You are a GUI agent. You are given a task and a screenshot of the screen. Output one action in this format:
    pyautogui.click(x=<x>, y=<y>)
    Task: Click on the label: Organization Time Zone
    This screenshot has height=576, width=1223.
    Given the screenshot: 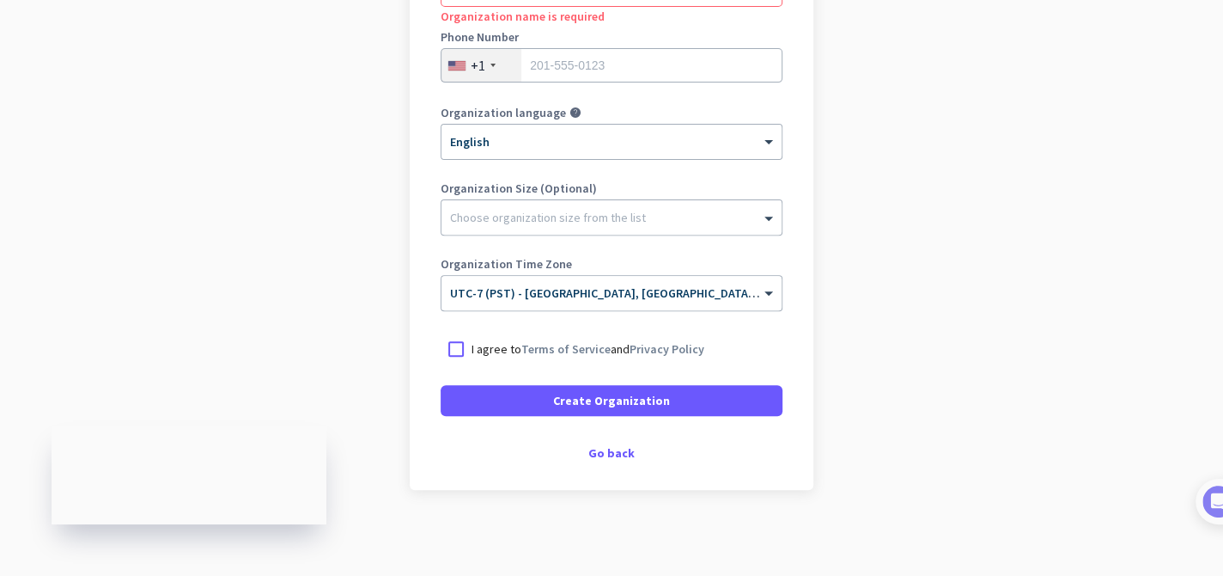 What is the action you would take?
    pyautogui.click(x=612, y=264)
    